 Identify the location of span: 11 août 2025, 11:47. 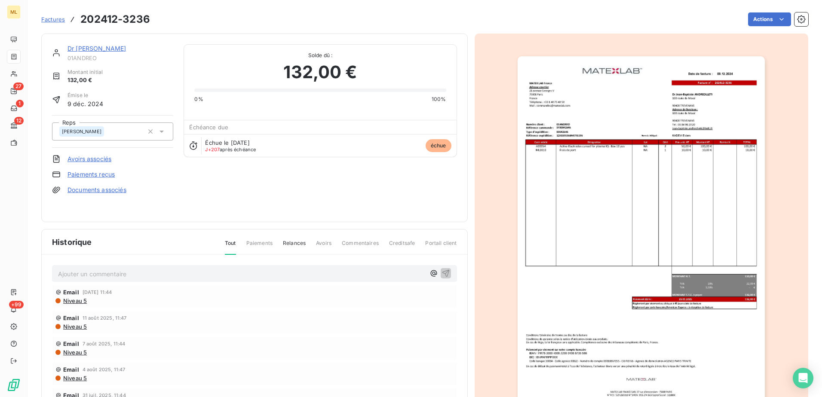
(104, 318).